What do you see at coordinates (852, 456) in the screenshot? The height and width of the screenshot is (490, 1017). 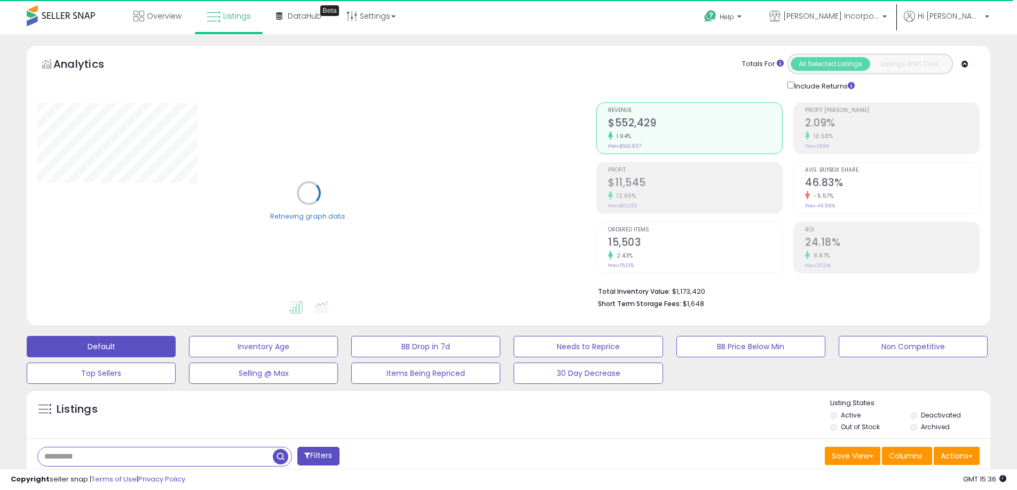 I see `button: Save View` at bounding box center [852, 456].